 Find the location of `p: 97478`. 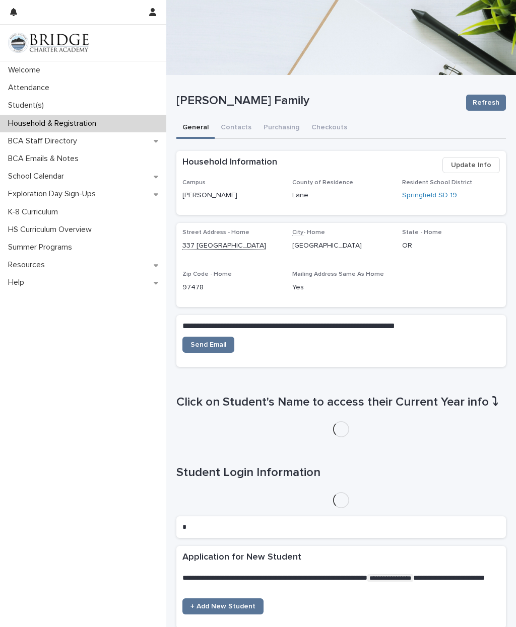

p: 97478 is located at coordinates (231, 288).